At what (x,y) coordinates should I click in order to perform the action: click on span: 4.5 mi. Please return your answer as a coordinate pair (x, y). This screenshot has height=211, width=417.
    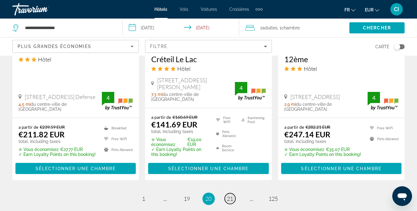
    Looking at the image, I should click on (24, 104).